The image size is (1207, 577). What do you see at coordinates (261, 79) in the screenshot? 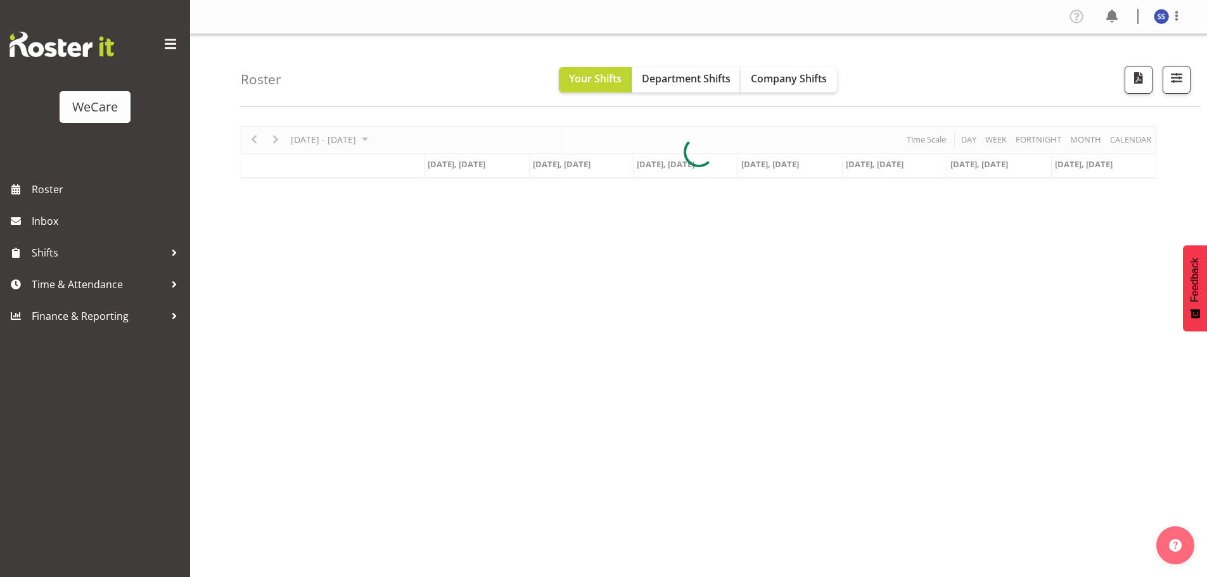
I see `h4: Roster` at bounding box center [261, 79].